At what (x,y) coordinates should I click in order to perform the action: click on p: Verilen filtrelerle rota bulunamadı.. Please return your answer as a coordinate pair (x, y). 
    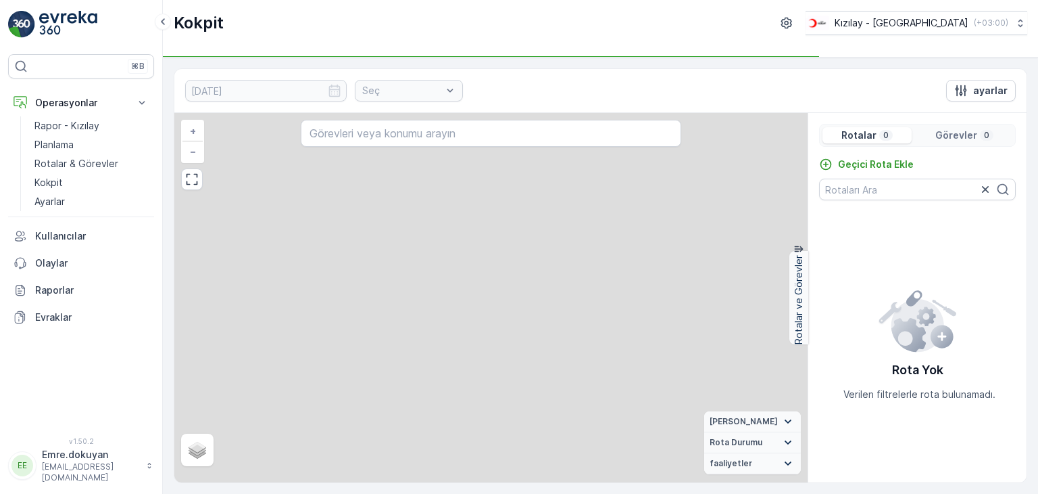
    Looking at the image, I should click on (919, 394).